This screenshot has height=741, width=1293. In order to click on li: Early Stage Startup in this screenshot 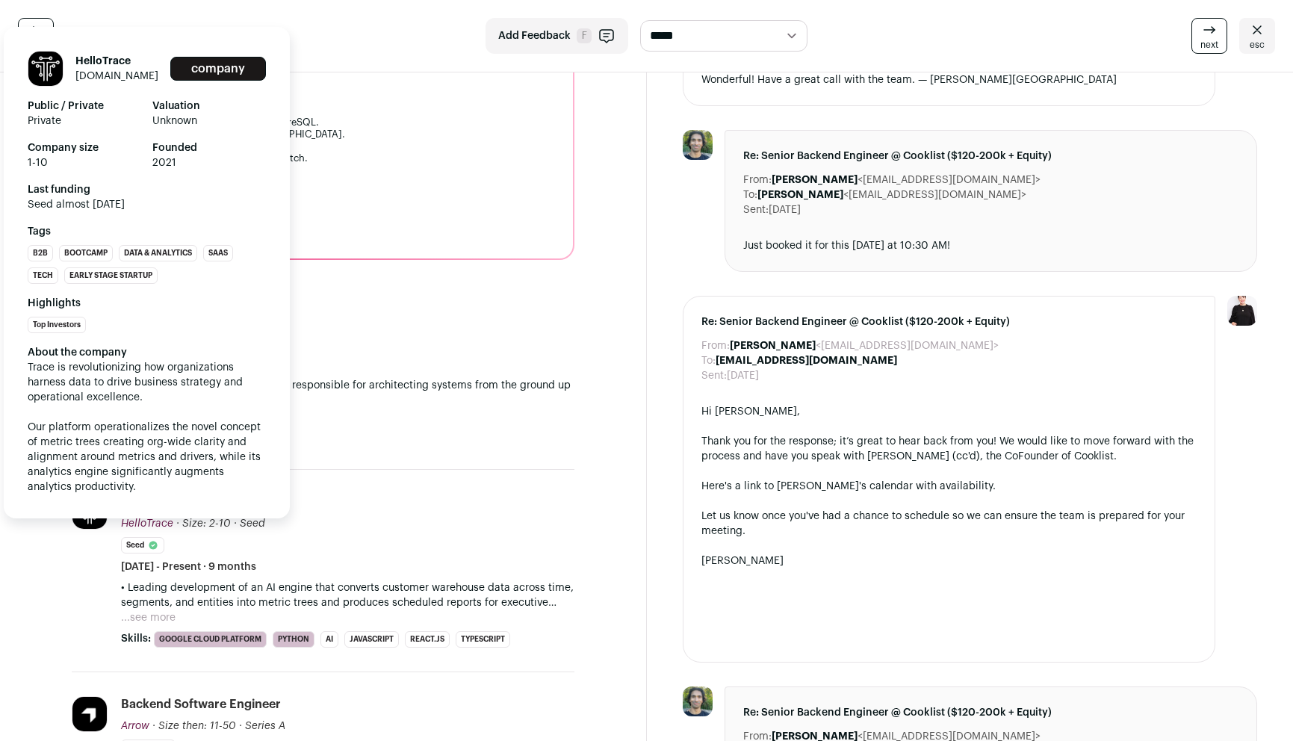, I will do `click(111, 276)`.